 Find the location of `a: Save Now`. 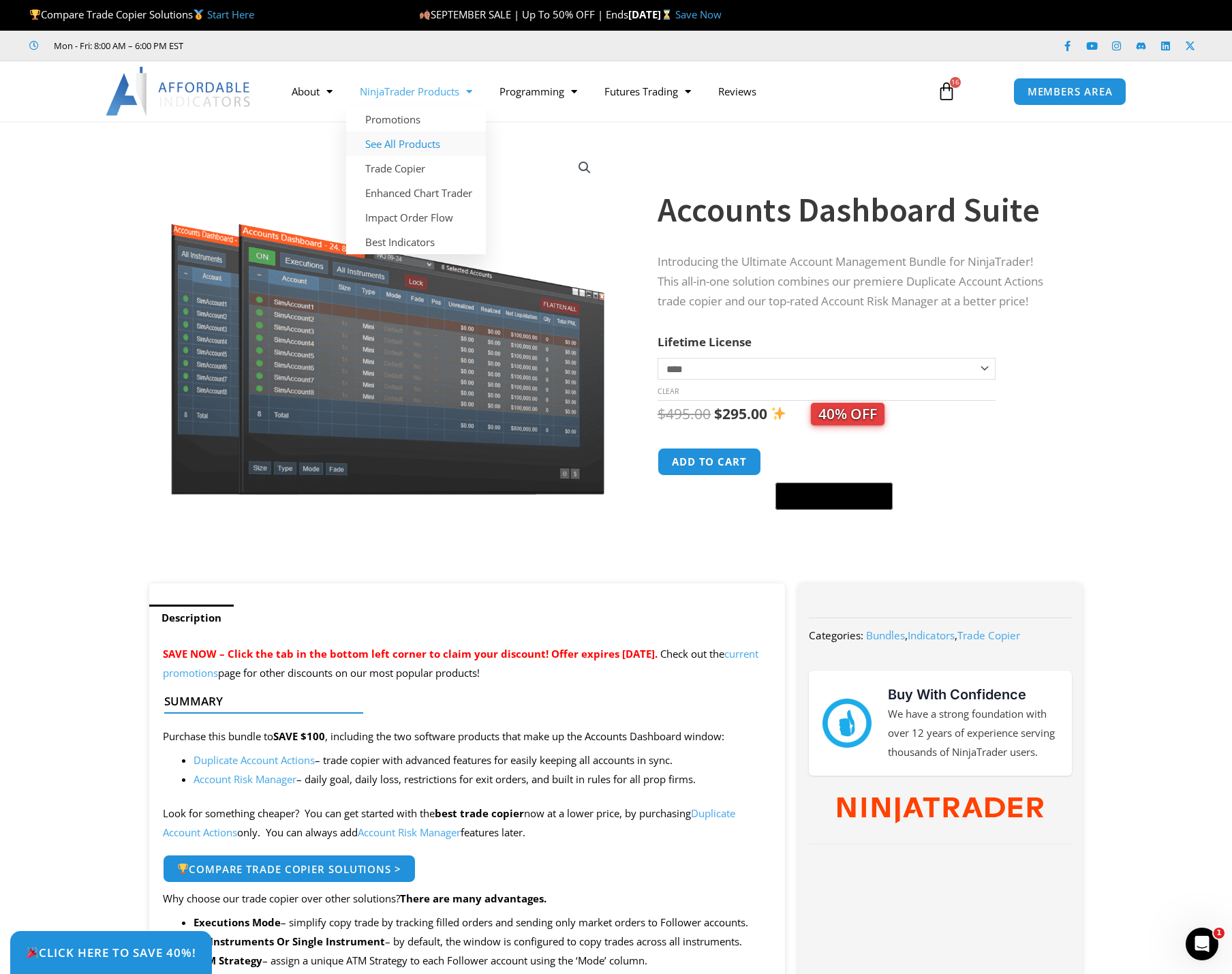

a: Save Now is located at coordinates (698, 15).